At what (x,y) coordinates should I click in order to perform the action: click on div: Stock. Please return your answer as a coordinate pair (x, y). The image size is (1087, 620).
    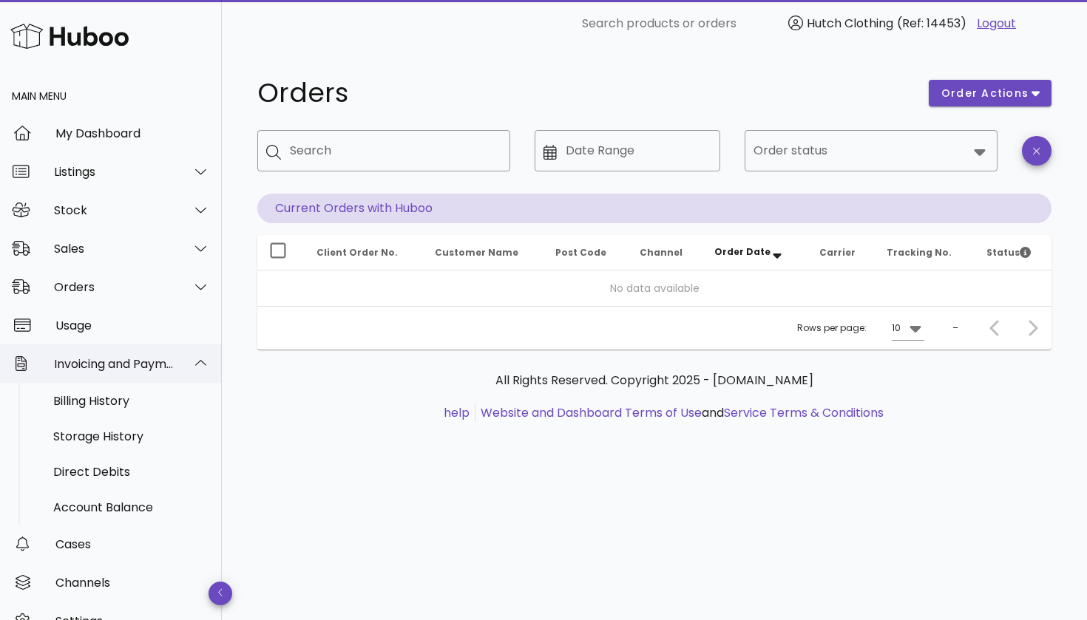
    Looking at the image, I should click on (114, 210).